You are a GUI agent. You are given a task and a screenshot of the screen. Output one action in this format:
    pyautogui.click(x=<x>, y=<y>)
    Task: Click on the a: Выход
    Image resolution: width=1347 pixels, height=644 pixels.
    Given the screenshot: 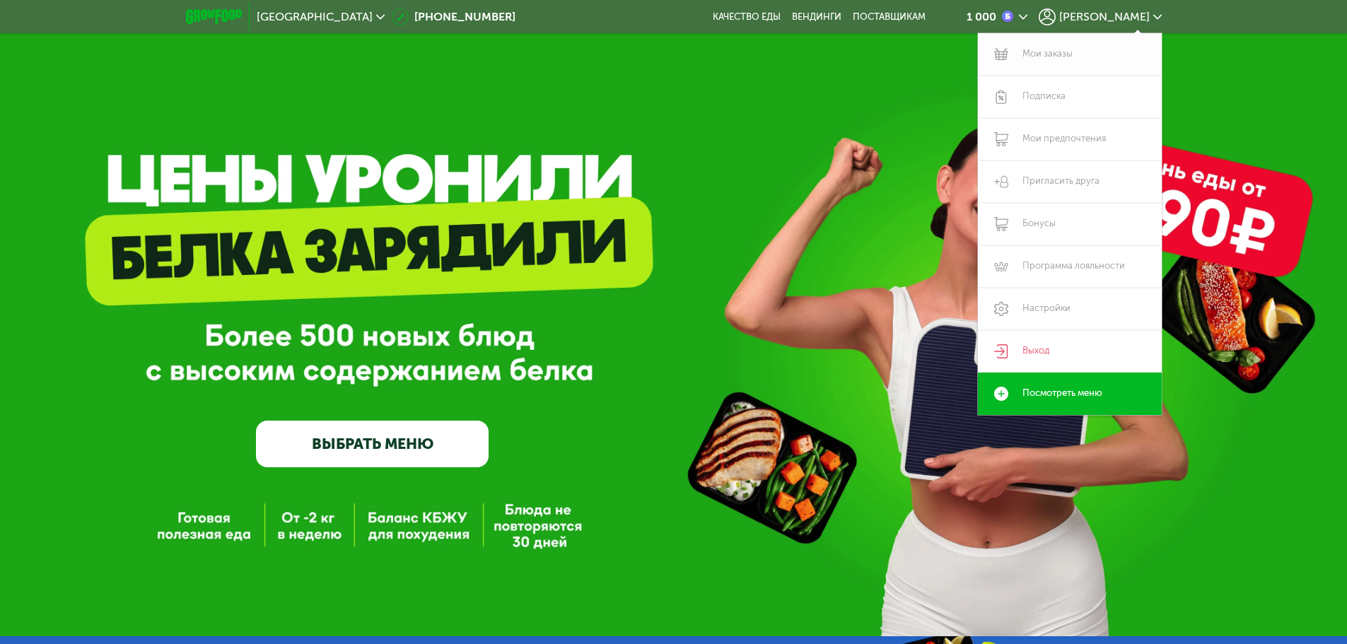 What is the action you would take?
    pyautogui.click(x=1070, y=351)
    